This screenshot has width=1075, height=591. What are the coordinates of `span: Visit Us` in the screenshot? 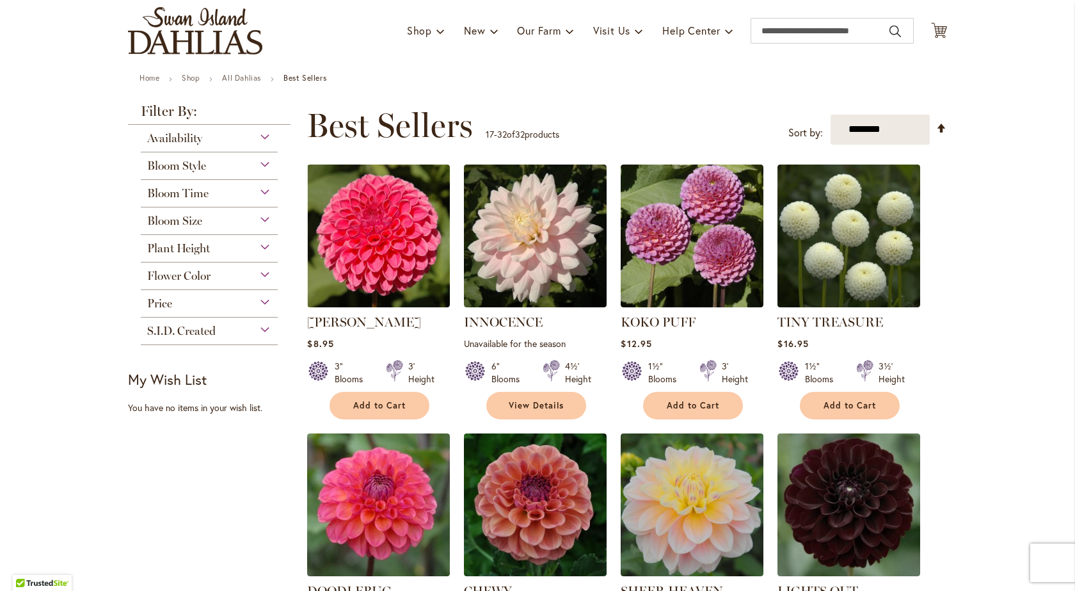 It's located at (612, 30).